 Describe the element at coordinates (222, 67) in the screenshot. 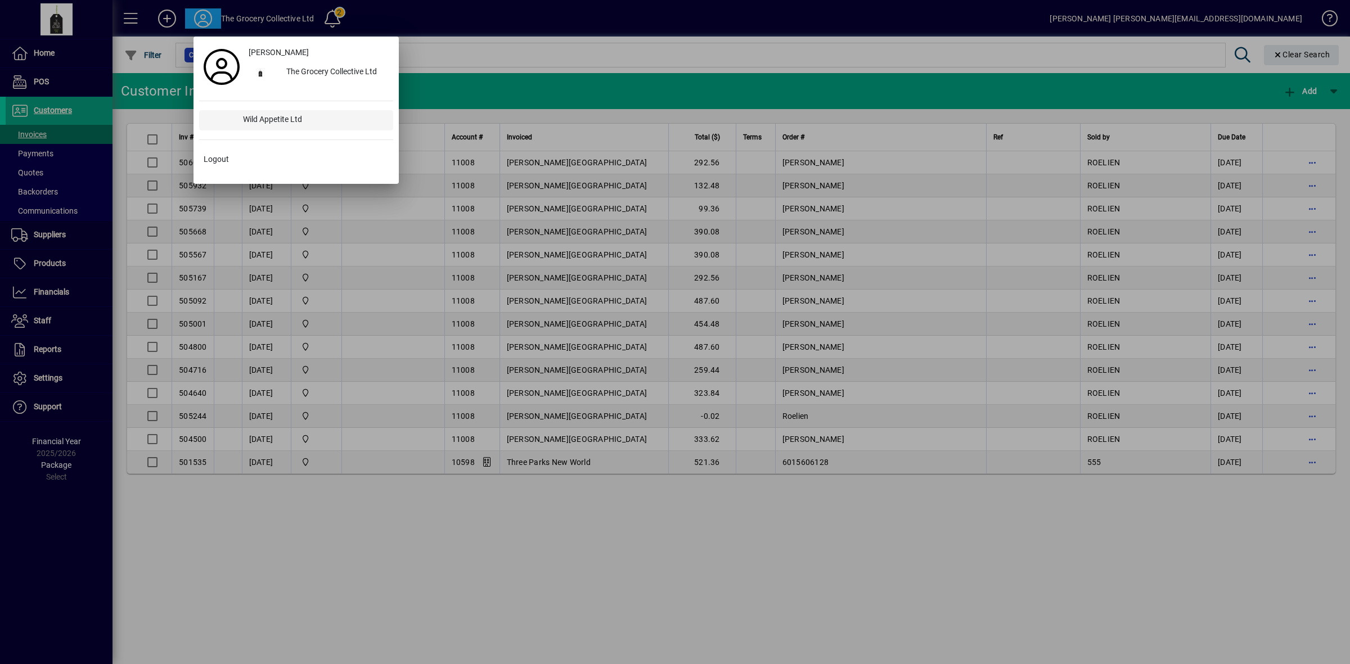

I see `a: Profile` at that location.